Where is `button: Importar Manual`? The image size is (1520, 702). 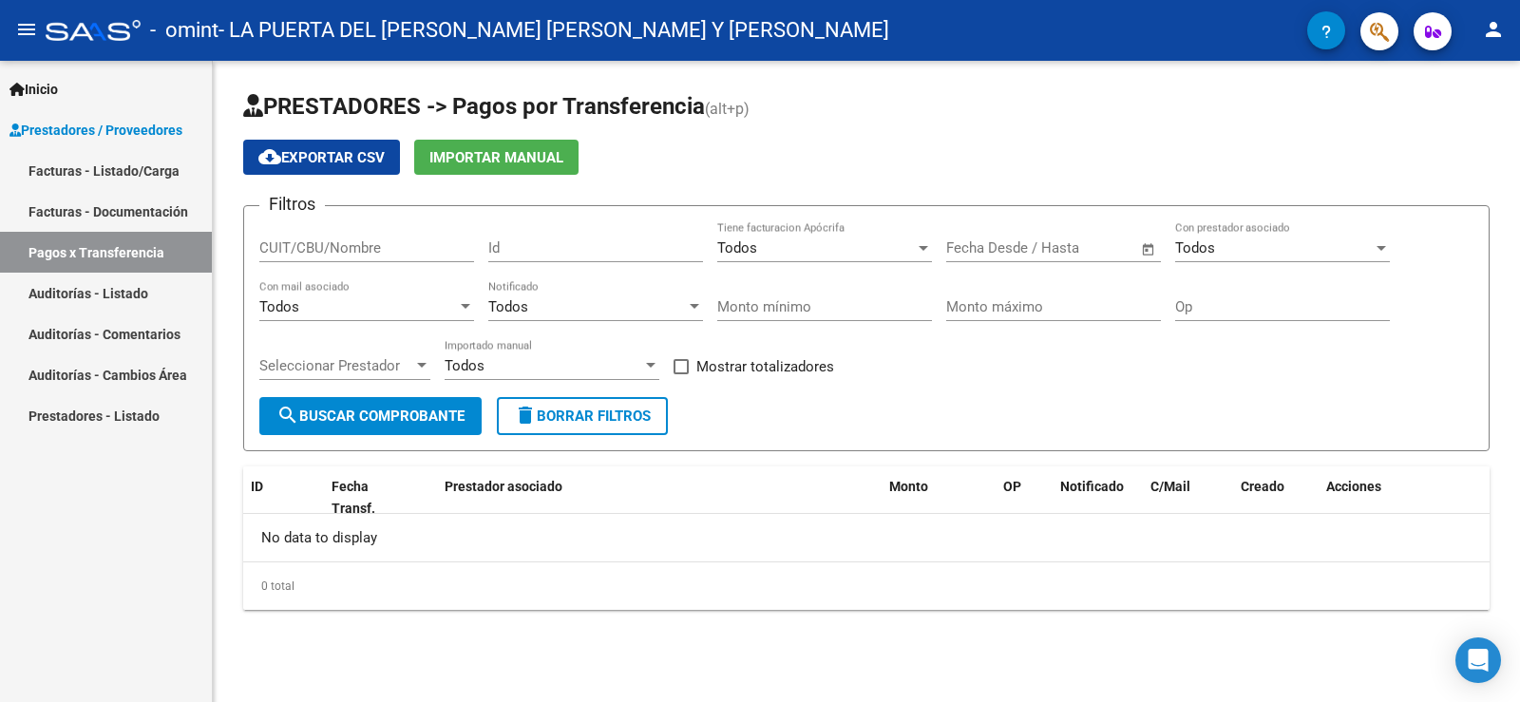
button: Importar Manual is located at coordinates (496, 157).